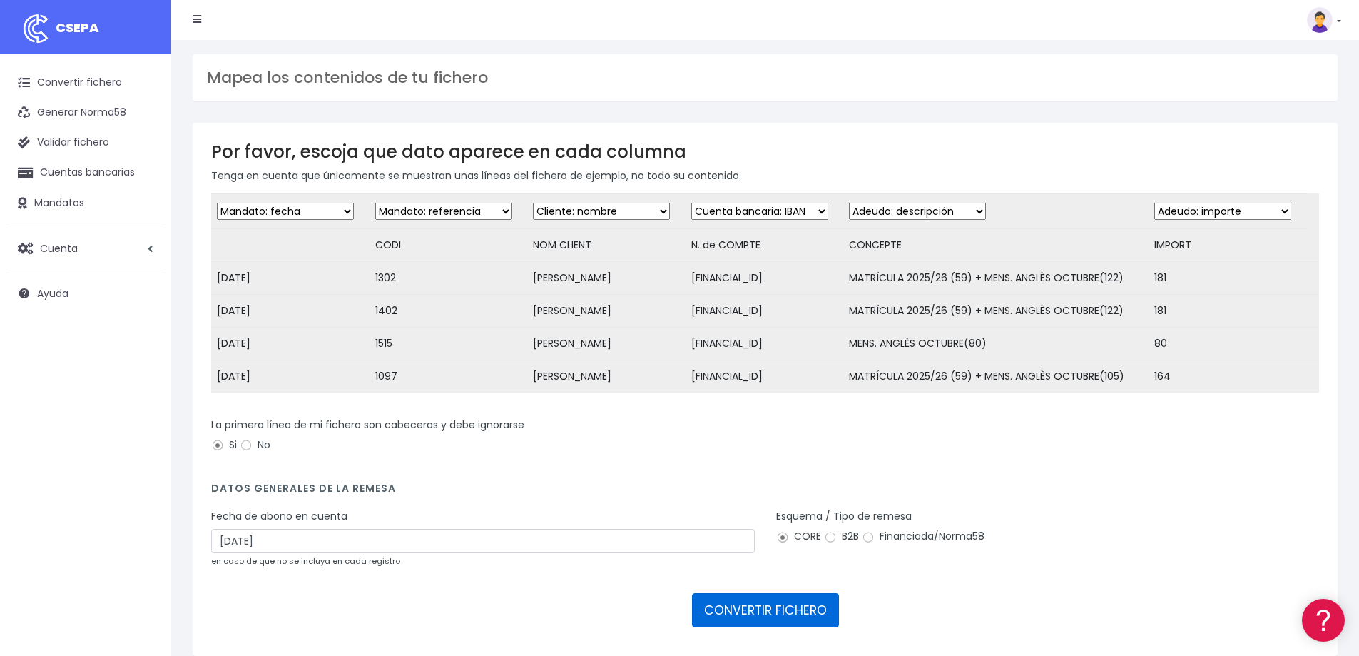 The image size is (1359, 656). What do you see at coordinates (765, 492) in the screenshot?
I see `h4: Datos generales de la remesa` at bounding box center [765, 492].